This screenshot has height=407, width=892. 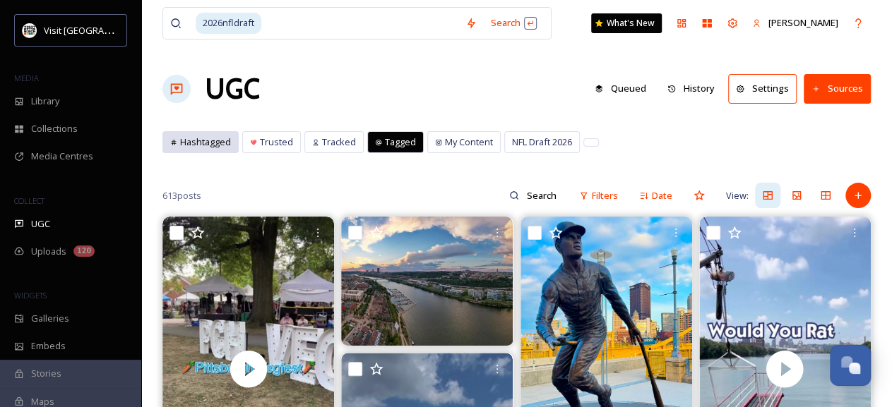 I want to click on span: WIDGETS, so click(x=30, y=295).